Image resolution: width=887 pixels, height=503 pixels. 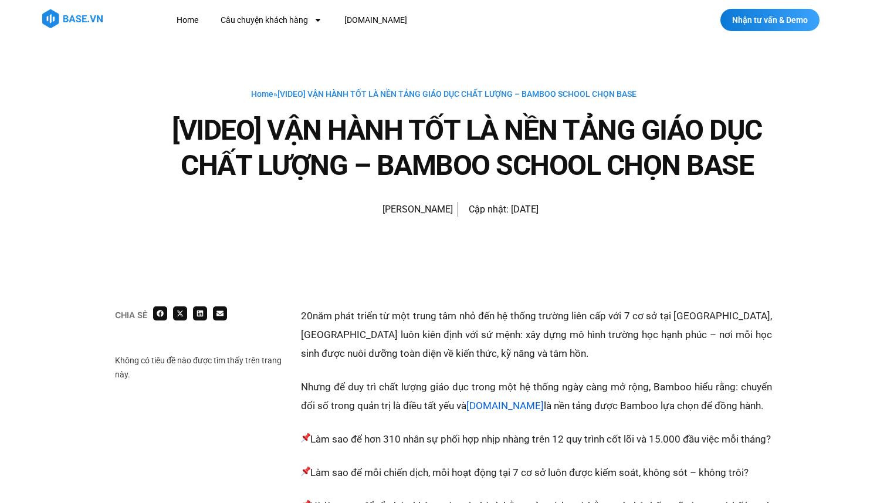 What do you see at coordinates (180, 313) in the screenshot?
I see `div: Share on x-twitter` at bounding box center [180, 313].